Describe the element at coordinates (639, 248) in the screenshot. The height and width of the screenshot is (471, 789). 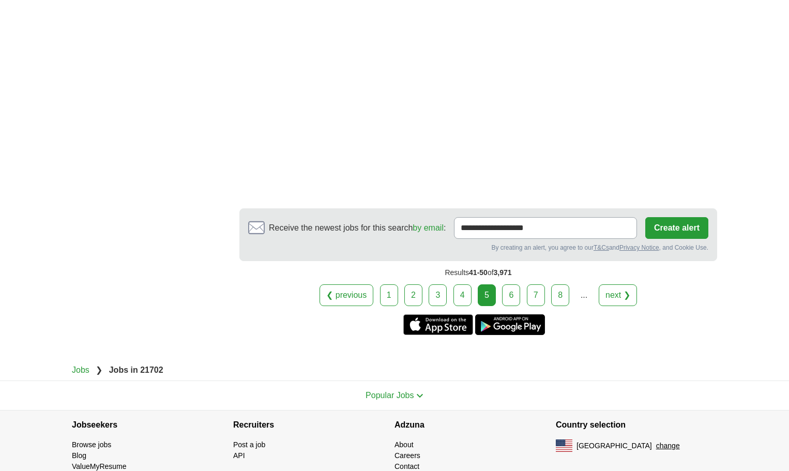
I see `a: Privacy Notice` at that location.